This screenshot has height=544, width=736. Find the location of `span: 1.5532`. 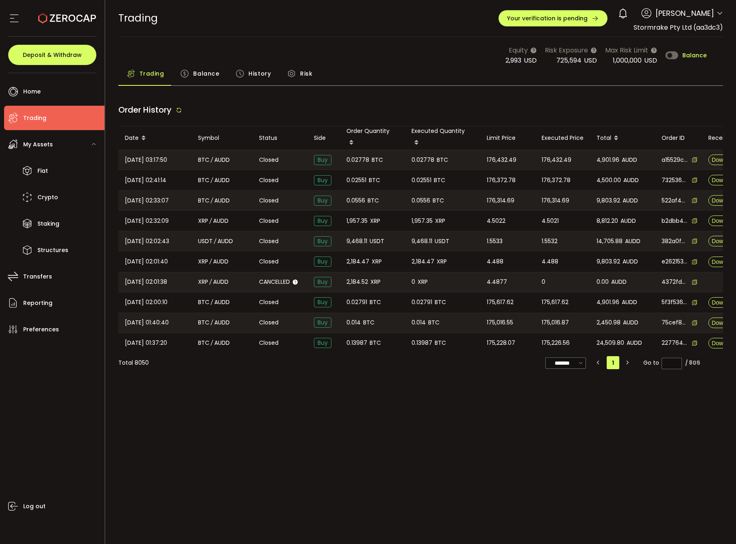

span: 1.5532 is located at coordinates (549, 241).